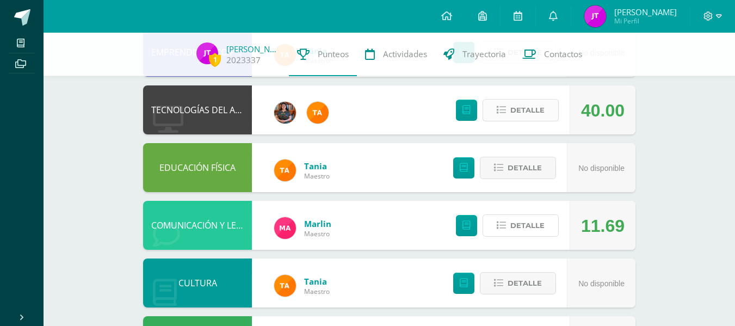 This screenshot has width=735, height=326. What do you see at coordinates (197, 225) in the screenshot?
I see `div: COMUNICACIÓN Y LENGUAJE, IDIOMA EXTRANJERO` at bounding box center [197, 225].